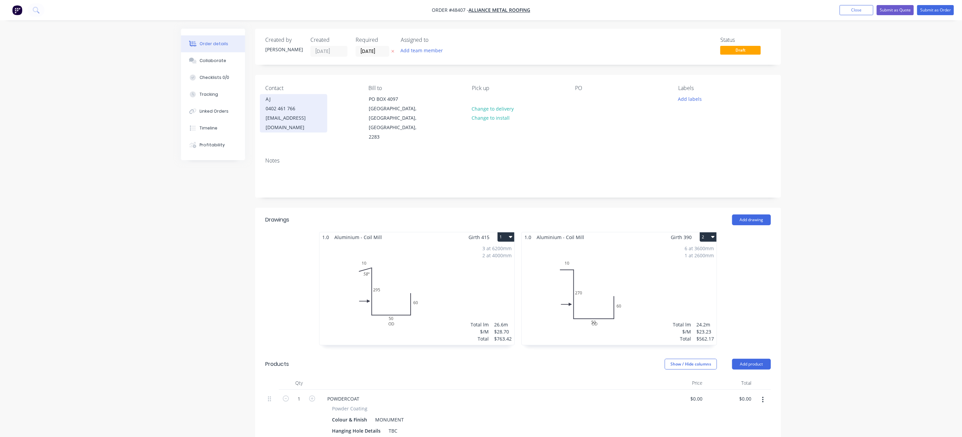  What do you see at coordinates (450, 10) in the screenshot?
I see `span: Order #48407 -` at bounding box center [450, 10].